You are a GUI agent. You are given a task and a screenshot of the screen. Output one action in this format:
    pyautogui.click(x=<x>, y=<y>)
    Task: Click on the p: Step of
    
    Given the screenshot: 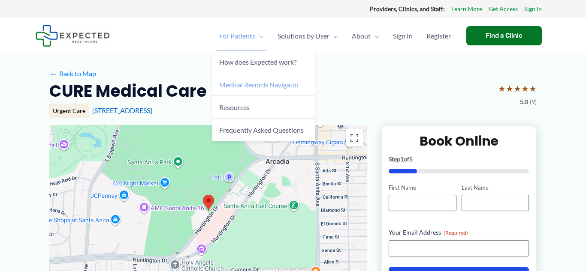 What is the action you would take?
    pyautogui.click(x=458, y=159)
    